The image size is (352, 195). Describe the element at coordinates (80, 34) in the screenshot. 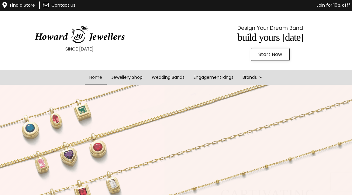

I see `img: HowardJewellersLogo-04` at that location.